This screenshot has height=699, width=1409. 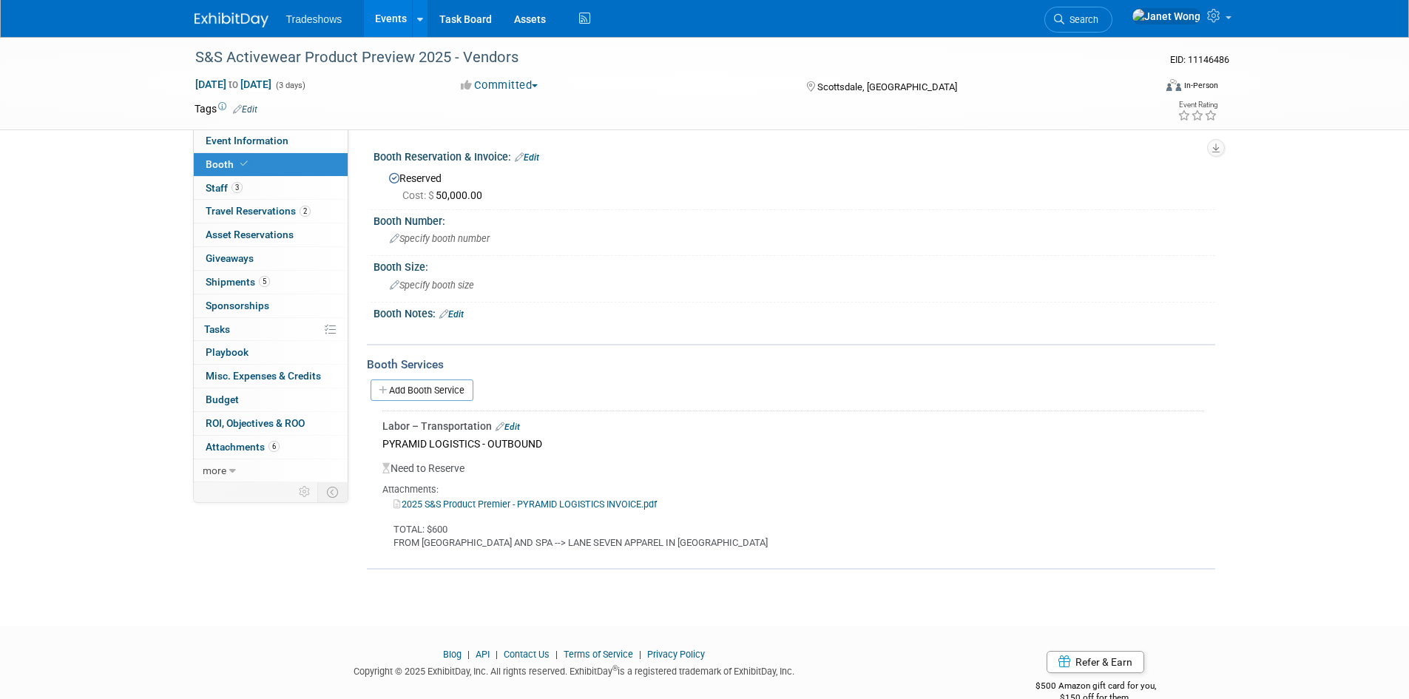 What do you see at coordinates (452, 654) in the screenshot?
I see `a: Blog` at bounding box center [452, 654].